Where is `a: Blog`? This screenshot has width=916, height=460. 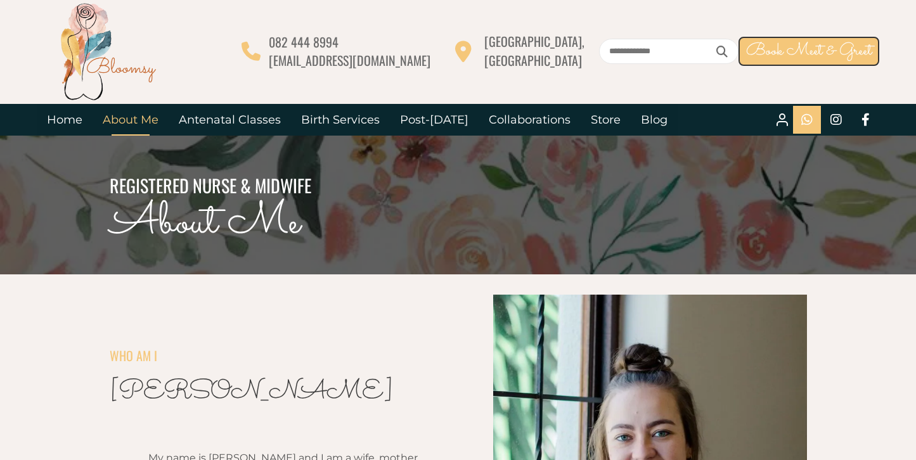 a: Blog is located at coordinates (654, 120).